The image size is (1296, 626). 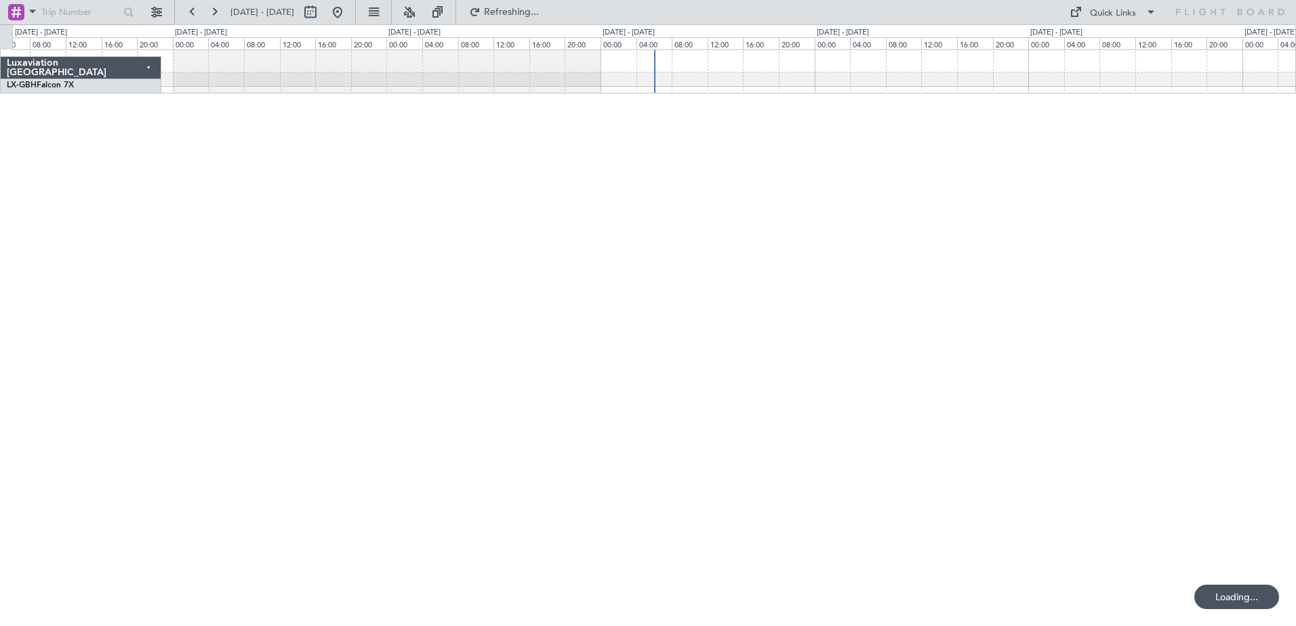 I want to click on span: Refreshing..., so click(x=512, y=12).